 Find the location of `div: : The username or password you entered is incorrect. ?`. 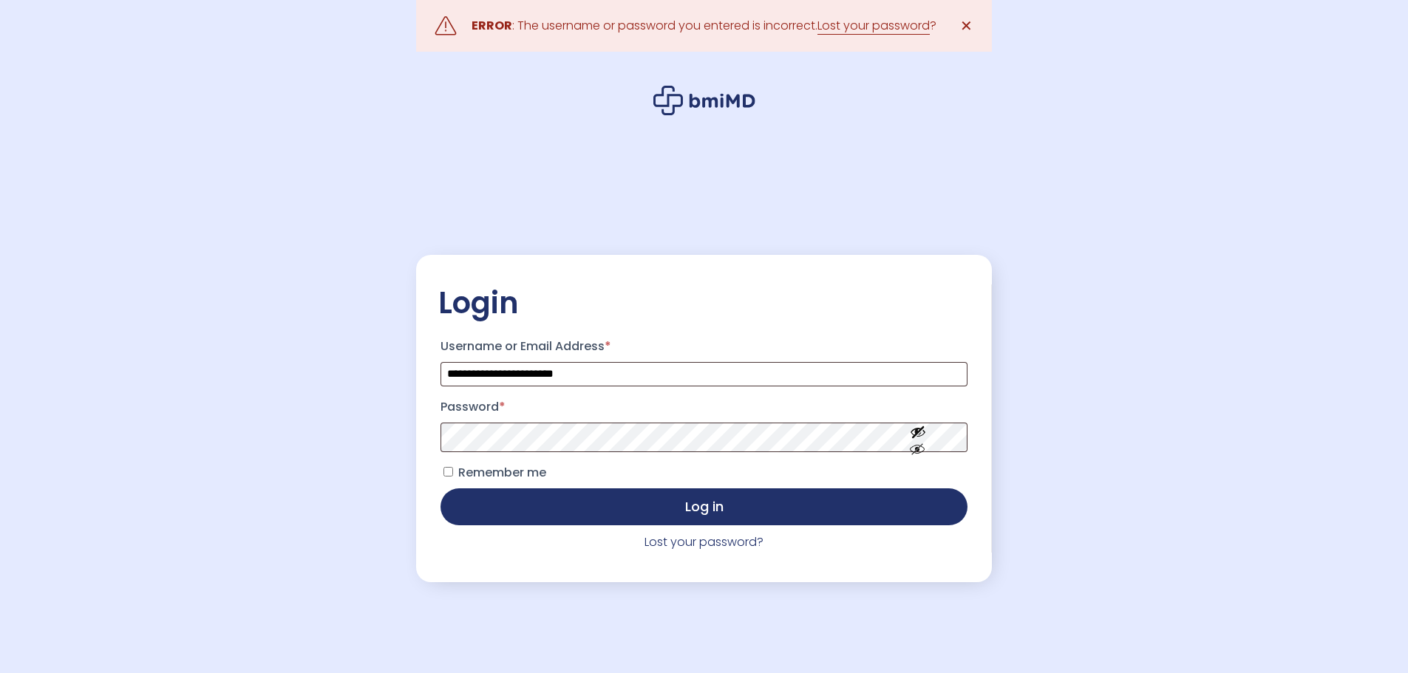

div: : The username or password you entered is incorrect. ? is located at coordinates (704, 26).